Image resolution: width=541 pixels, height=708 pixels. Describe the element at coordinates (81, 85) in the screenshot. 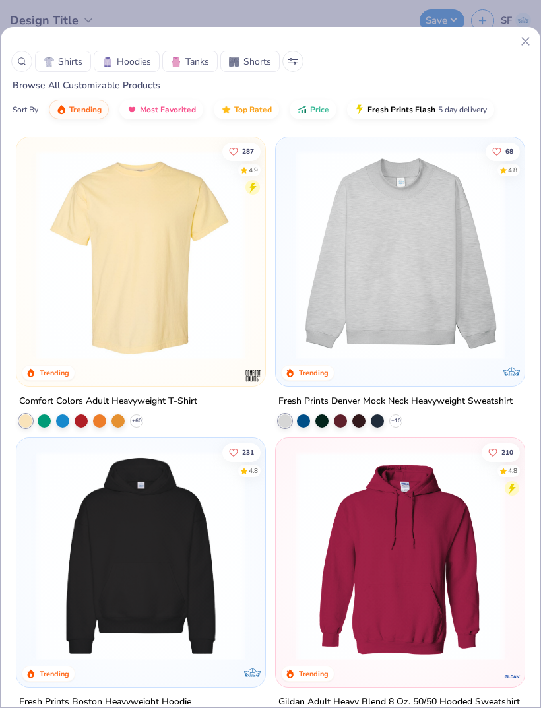

I see `span: Browse All Customizable Products` at that location.